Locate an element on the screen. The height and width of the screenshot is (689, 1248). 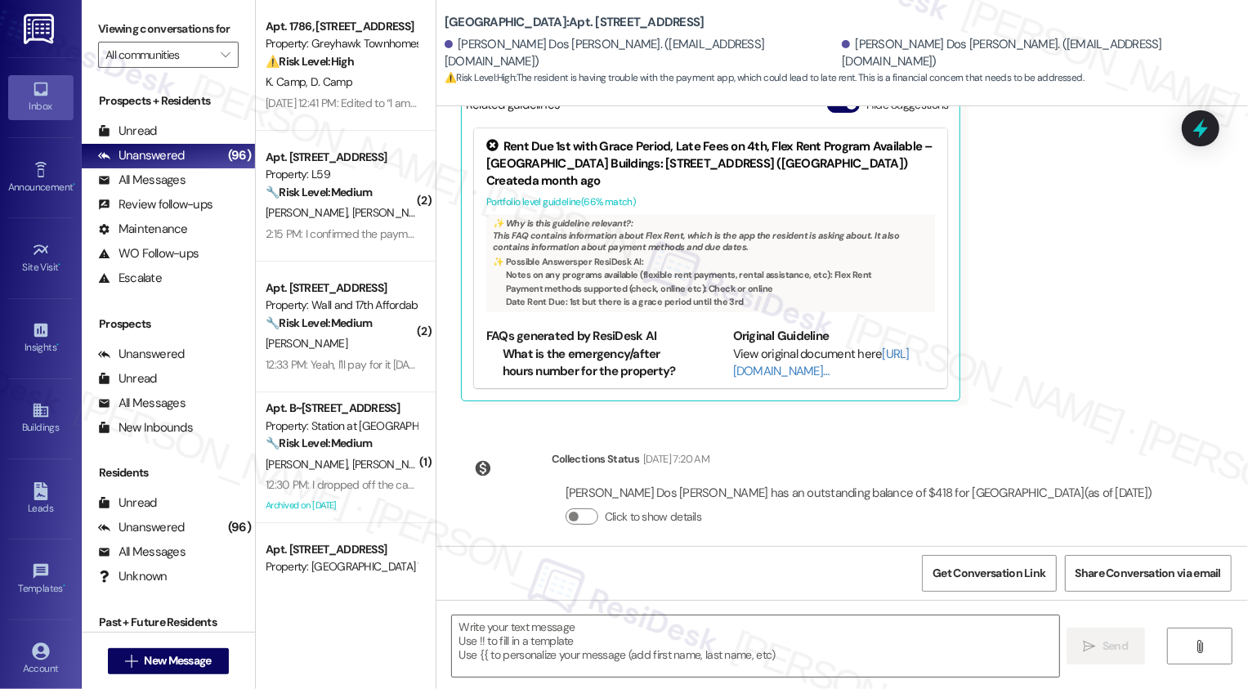
div: Related guidelines is located at coordinates (513, 108).